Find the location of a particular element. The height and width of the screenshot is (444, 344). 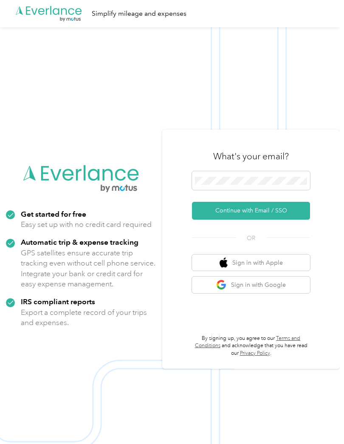

p: GPS satellites ensure accurate trip tracking even without cell phone service. Integrate your bank... is located at coordinates (88, 269).